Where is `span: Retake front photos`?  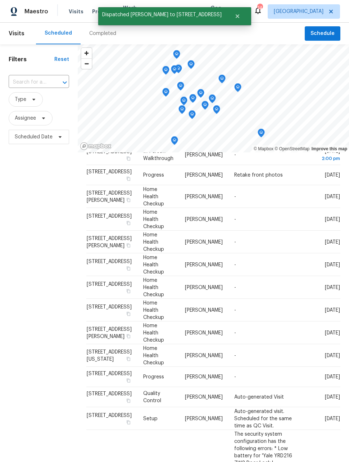
span: Retake front photos is located at coordinates (259, 175).